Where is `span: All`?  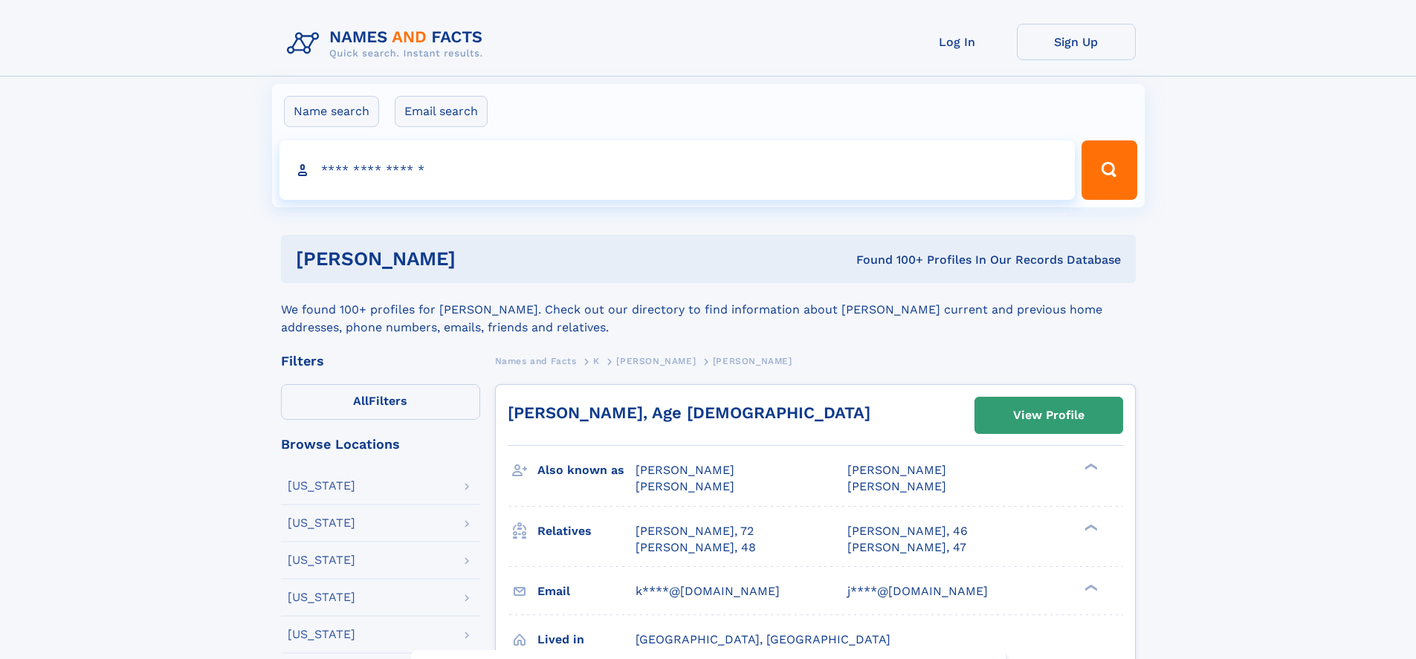
span: All is located at coordinates (361, 401).